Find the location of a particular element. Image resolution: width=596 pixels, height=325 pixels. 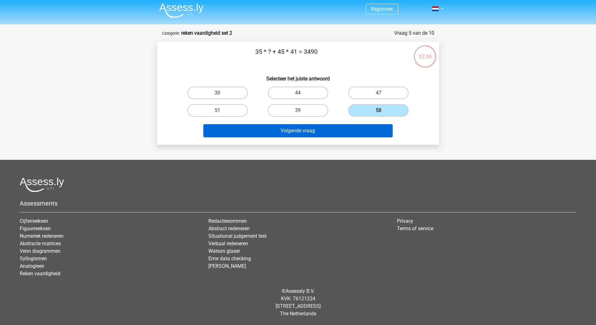

a: Situational judgement test is located at coordinates (237, 236).